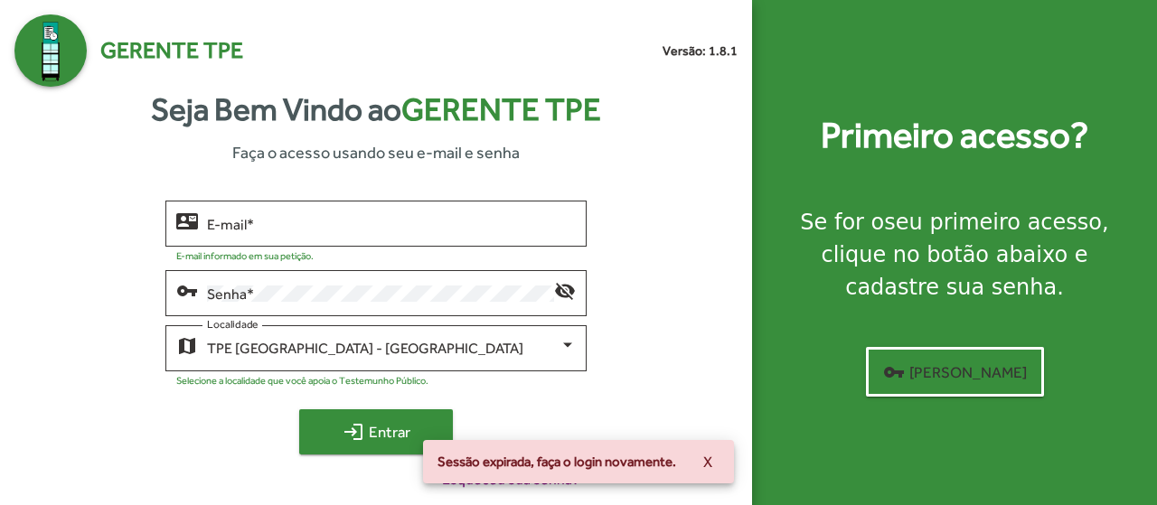 The width and height of the screenshot is (1157, 505). I want to click on button: X, so click(708, 462).